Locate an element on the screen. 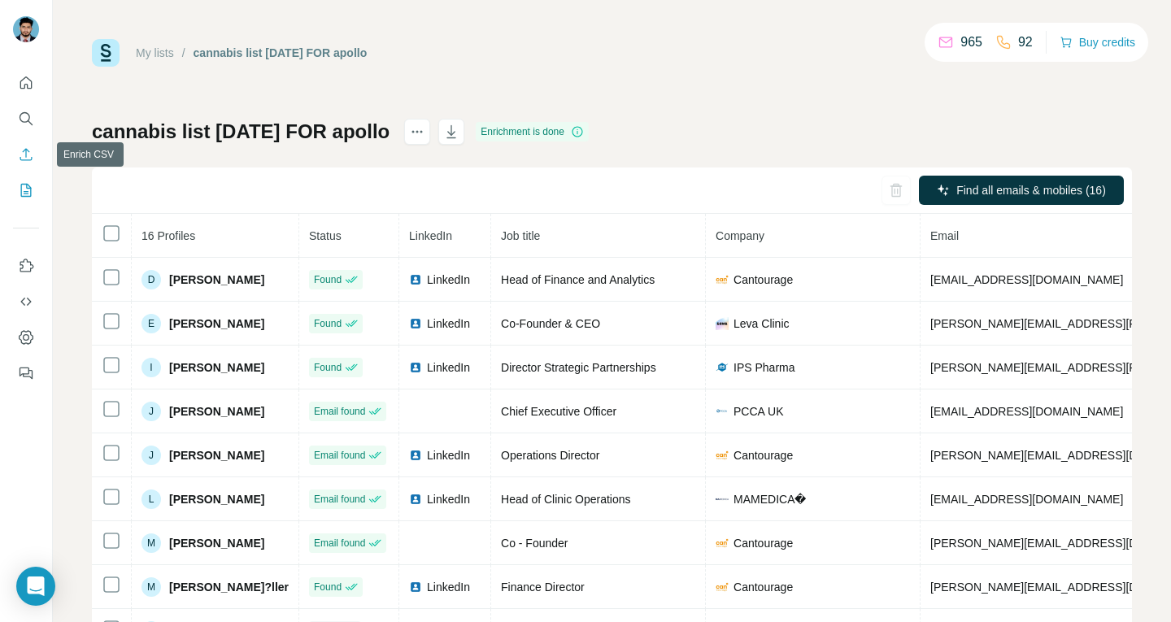 Image resolution: width=1171 pixels, height=622 pixels. span: Job title is located at coordinates (521, 236).